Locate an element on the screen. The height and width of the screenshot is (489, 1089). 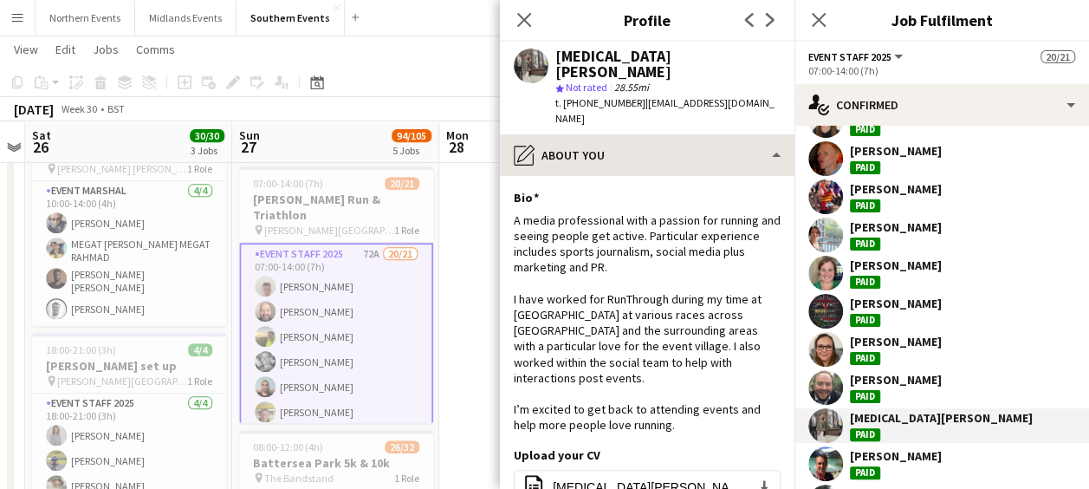
h3: Upload your CV is located at coordinates (557, 455).